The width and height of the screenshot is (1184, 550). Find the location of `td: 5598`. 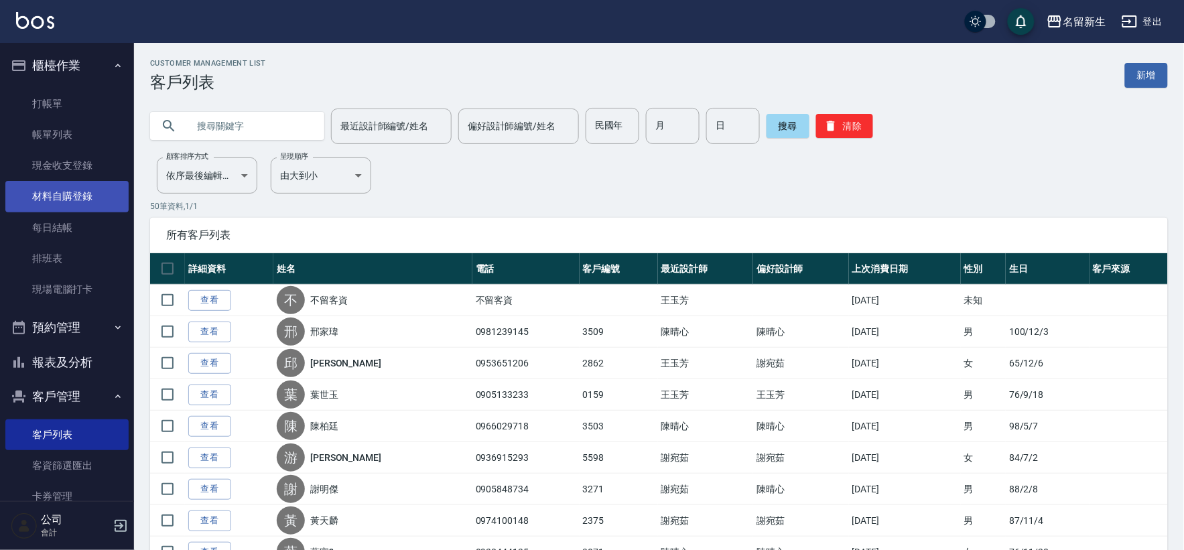

td: 5598 is located at coordinates (618, 457).